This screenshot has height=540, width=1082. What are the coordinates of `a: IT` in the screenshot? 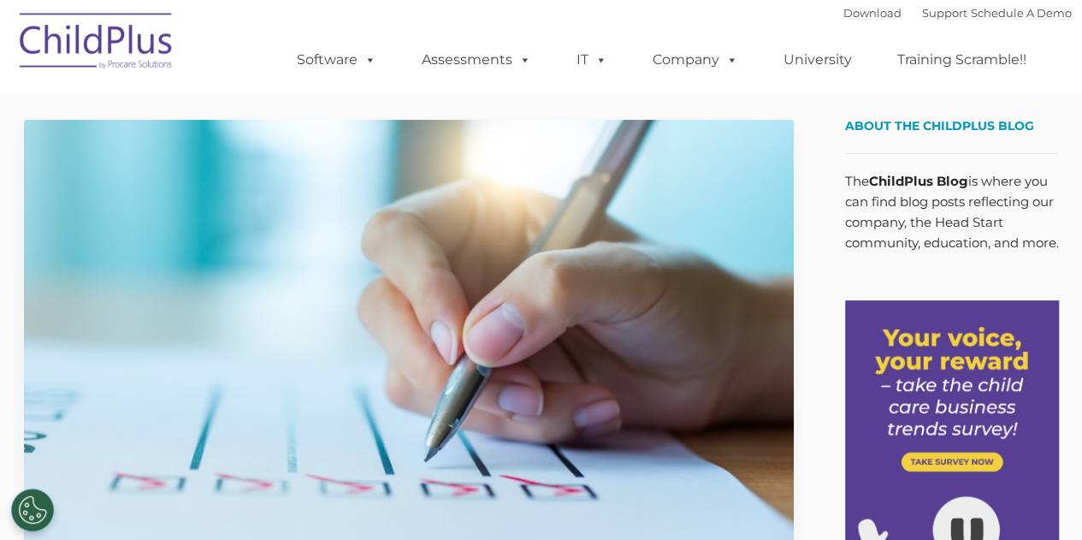 It's located at (592, 60).